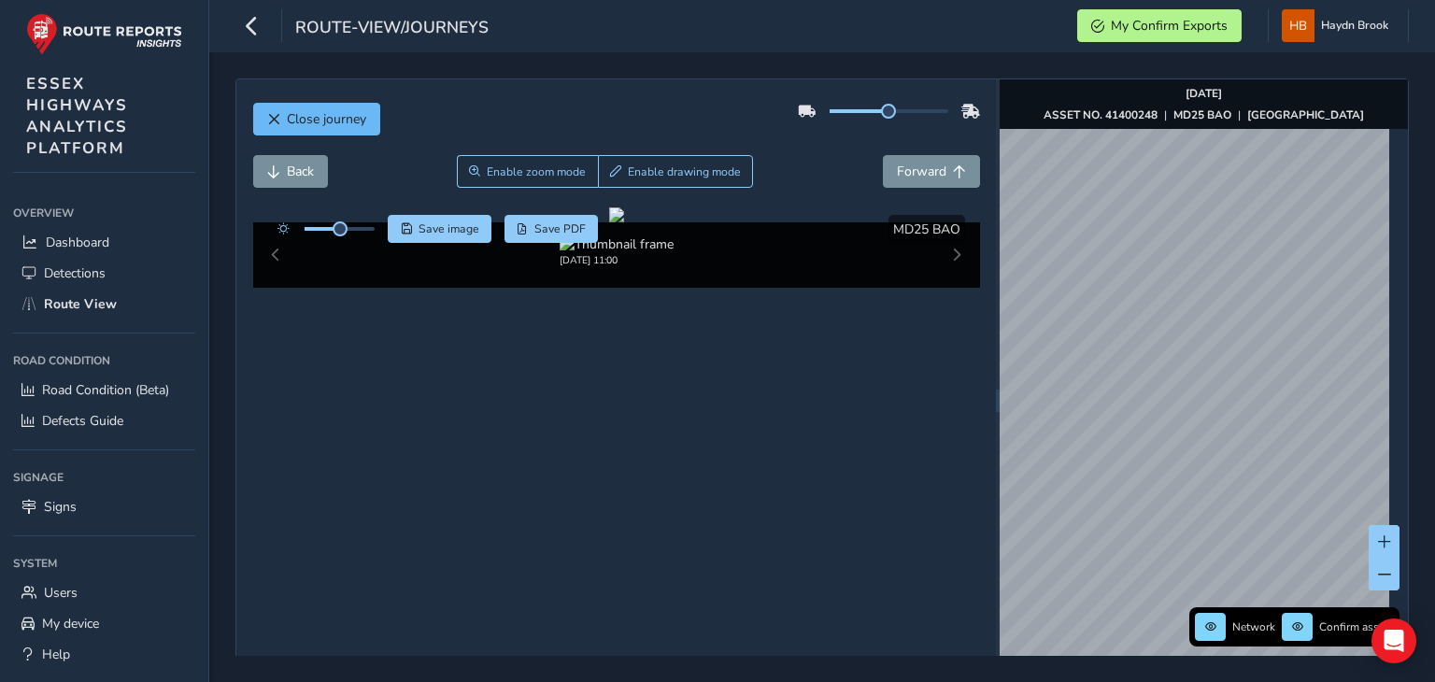 This screenshot has height=682, width=1435. What do you see at coordinates (1298, 25) in the screenshot?
I see `img: diamond-layout` at bounding box center [1298, 25].